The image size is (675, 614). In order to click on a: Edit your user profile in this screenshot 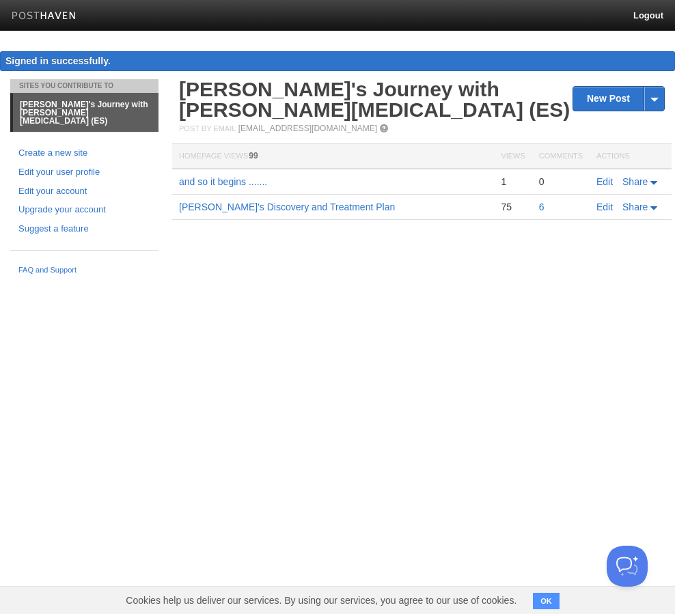, I will do `click(84, 172)`.